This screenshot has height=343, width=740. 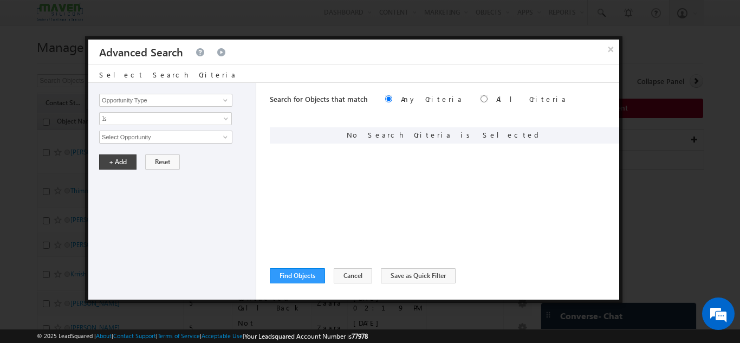 I want to click on button: + Add, so click(x=118, y=162).